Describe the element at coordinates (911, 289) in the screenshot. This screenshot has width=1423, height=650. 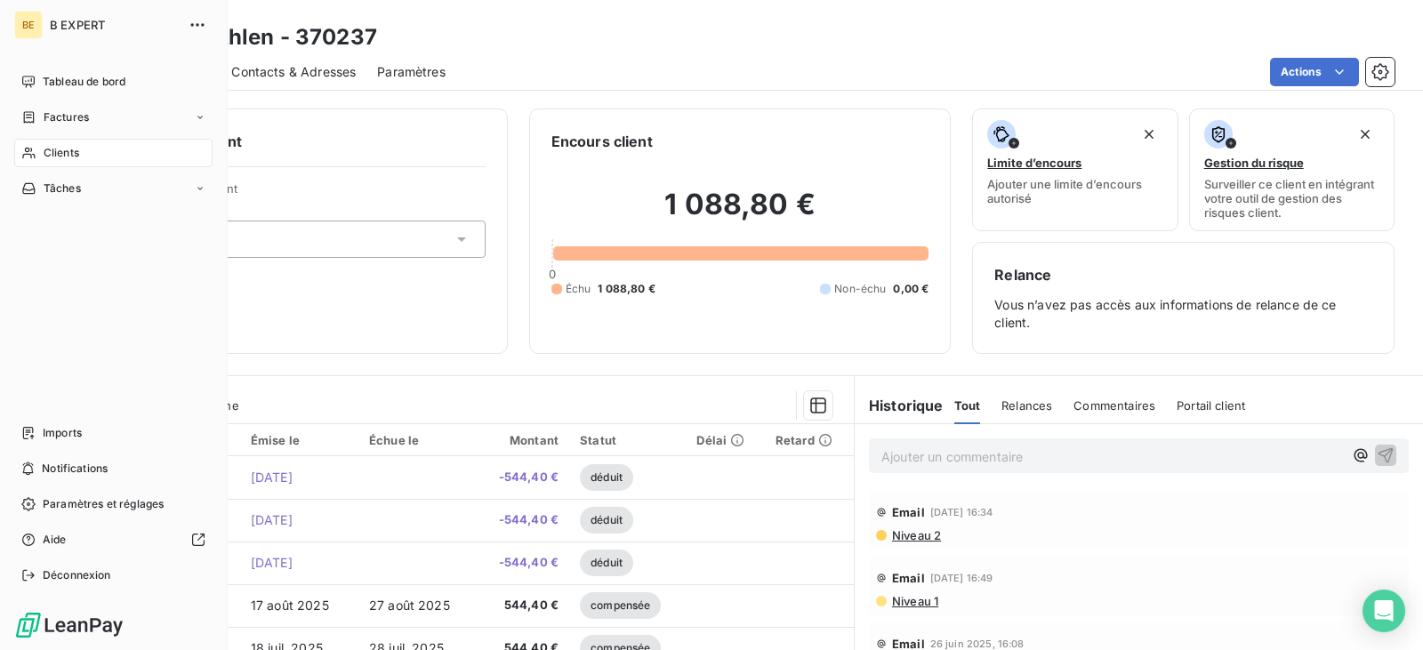
I see `span: 0,00 €` at that location.